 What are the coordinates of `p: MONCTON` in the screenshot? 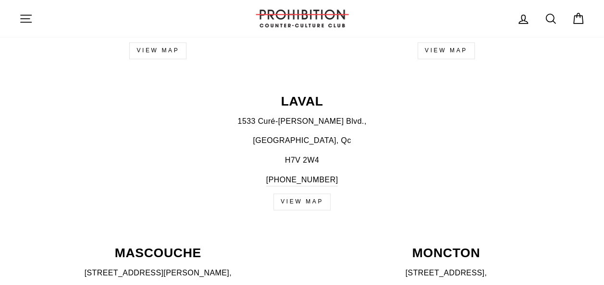 It's located at (446, 253).